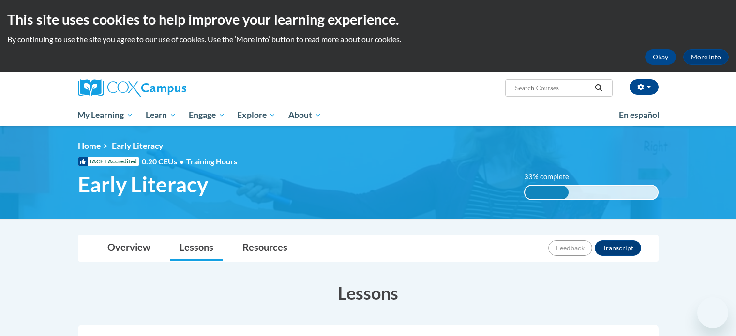  I want to click on span: 0.20 CEUs, so click(164, 162).